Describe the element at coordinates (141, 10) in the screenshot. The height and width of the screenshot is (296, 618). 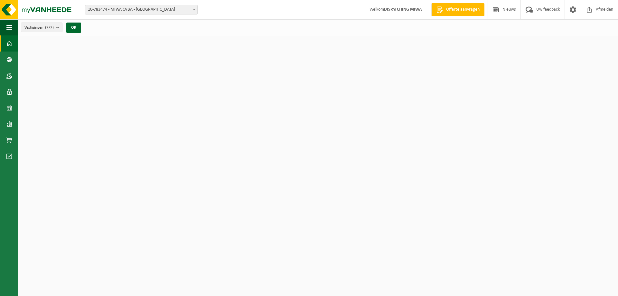
I see `span: 10-783474 - MIWA CVBA - SINT-NIKLAAS` at that location.